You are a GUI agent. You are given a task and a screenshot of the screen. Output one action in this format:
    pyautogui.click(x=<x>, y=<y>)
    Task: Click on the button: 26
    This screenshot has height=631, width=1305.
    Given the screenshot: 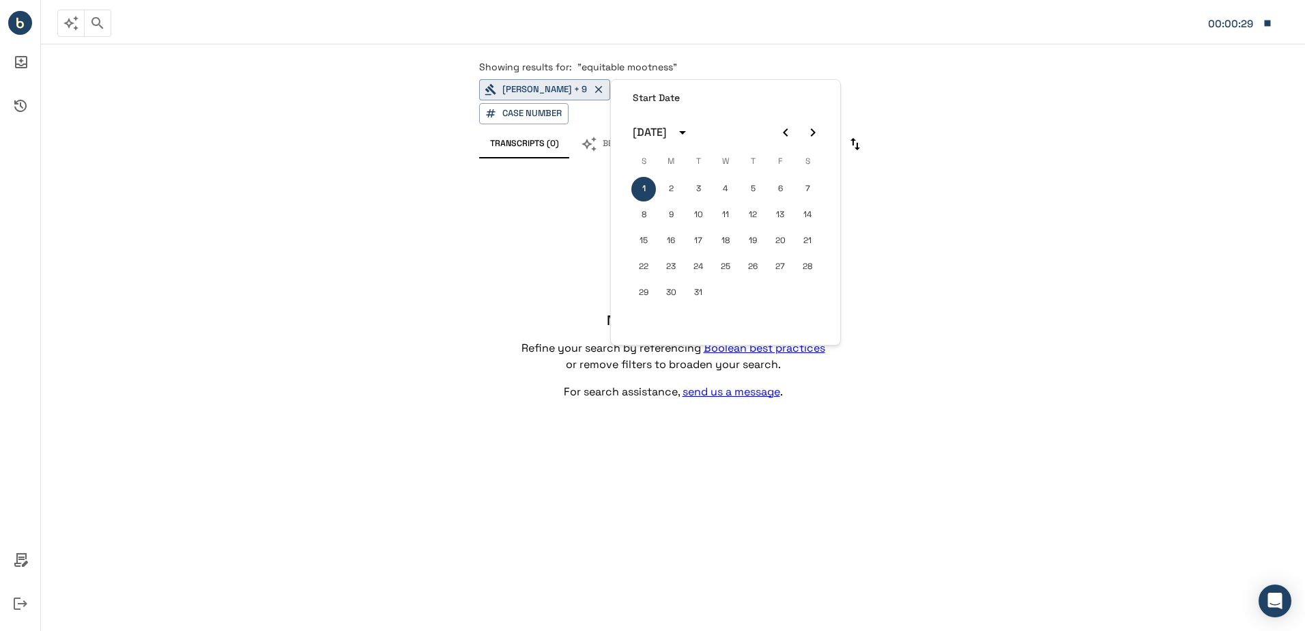 What is the action you would take?
    pyautogui.click(x=753, y=267)
    